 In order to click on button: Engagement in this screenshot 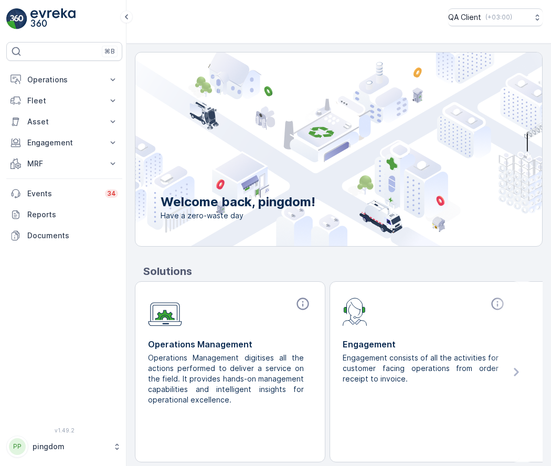, I will do `click(64, 143)`.